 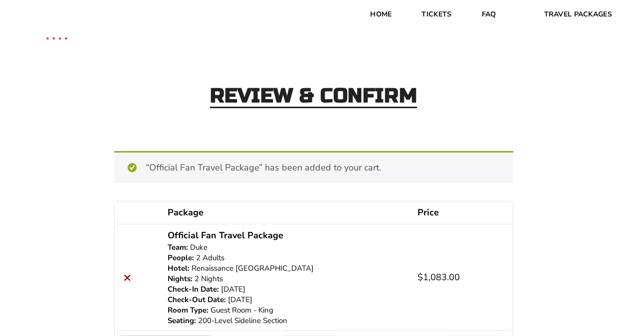 I want to click on dt: Hotel:, so click(x=179, y=269).